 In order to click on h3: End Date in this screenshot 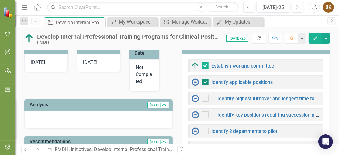, I will do `click(100, 48)`.